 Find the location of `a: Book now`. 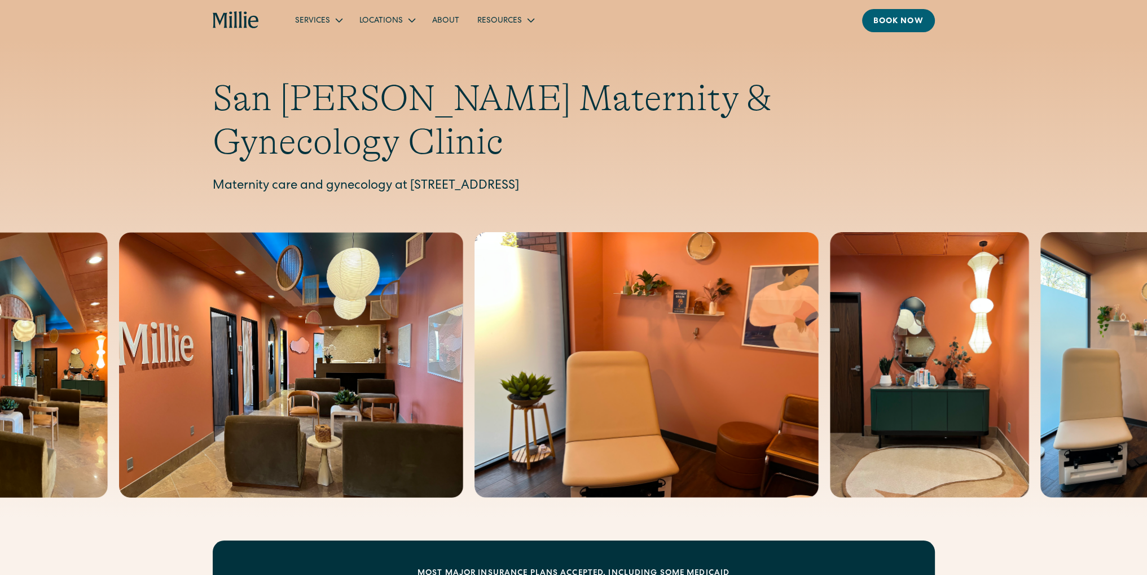

a: Book now is located at coordinates (899, 20).